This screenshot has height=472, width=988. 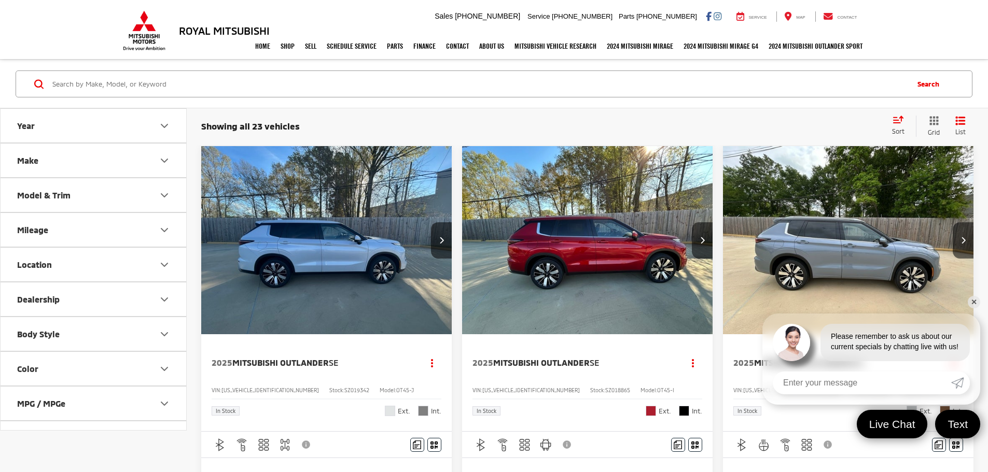 I want to click on span: dropdown dots, so click(x=693, y=363).